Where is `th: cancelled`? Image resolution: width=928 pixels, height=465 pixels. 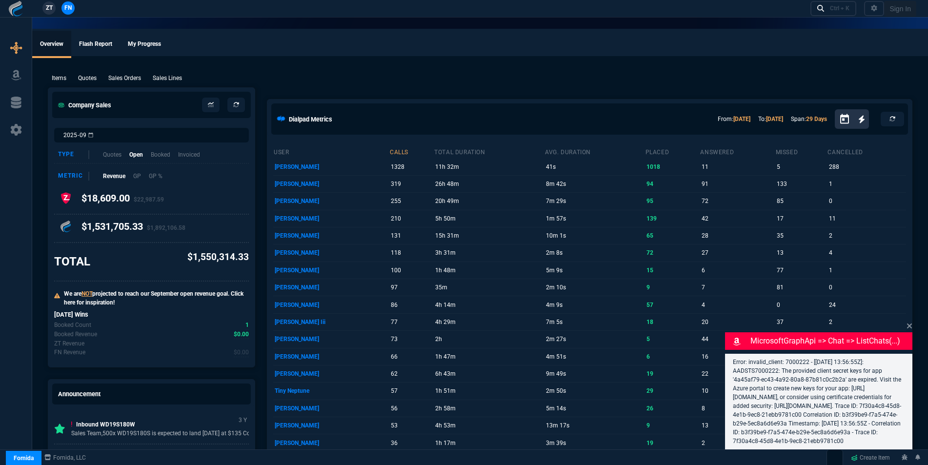 th: cancelled is located at coordinates (867, 151).